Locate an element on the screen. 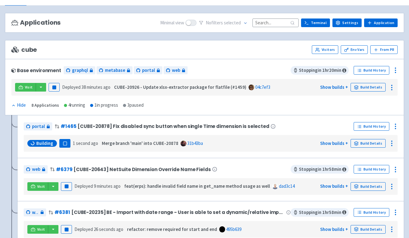  a: dad3c14 is located at coordinates (287, 186).